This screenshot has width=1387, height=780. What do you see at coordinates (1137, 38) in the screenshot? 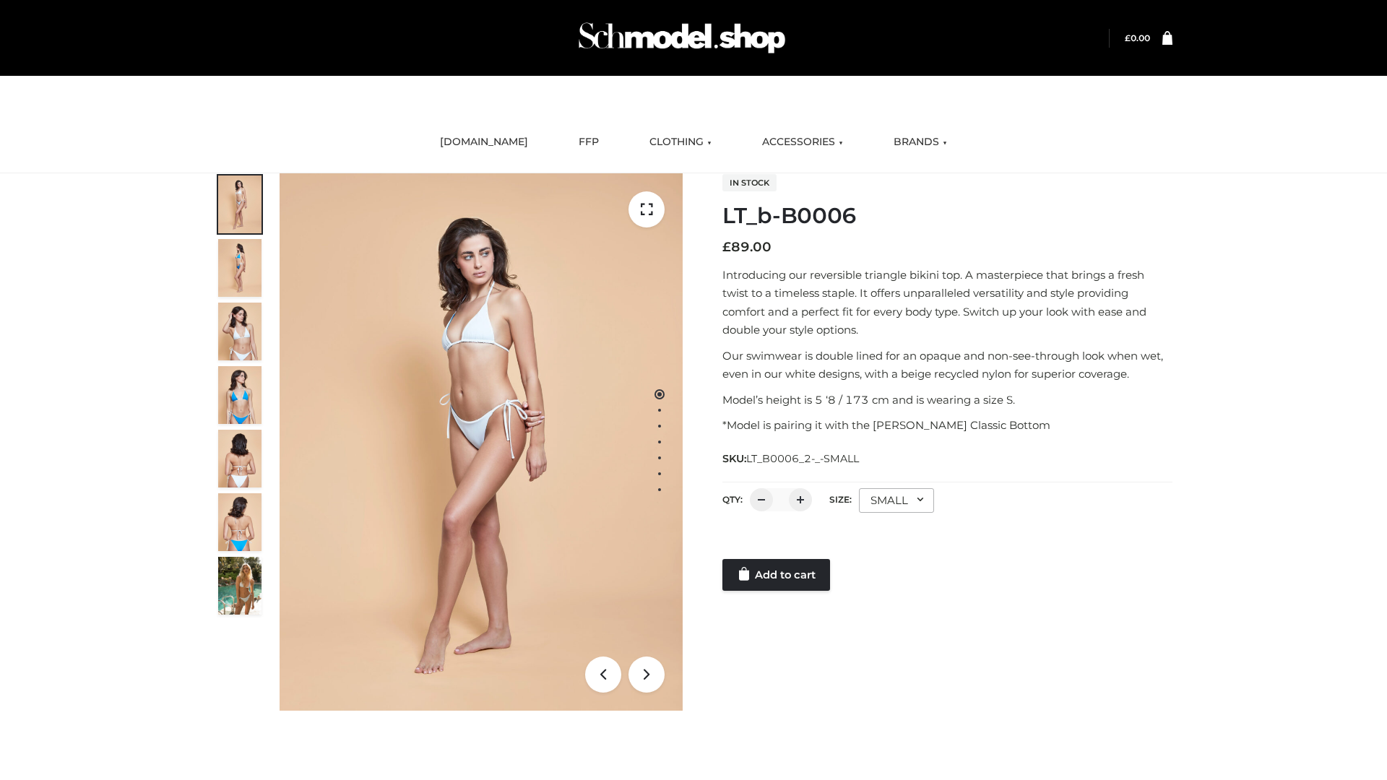
I see `a: £0.00` at bounding box center [1137, 38].